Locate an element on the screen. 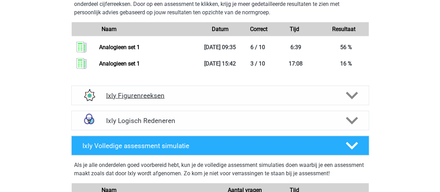 This screenshot has width=440, height=192. div: Naam is located at coordinates (146, 29).